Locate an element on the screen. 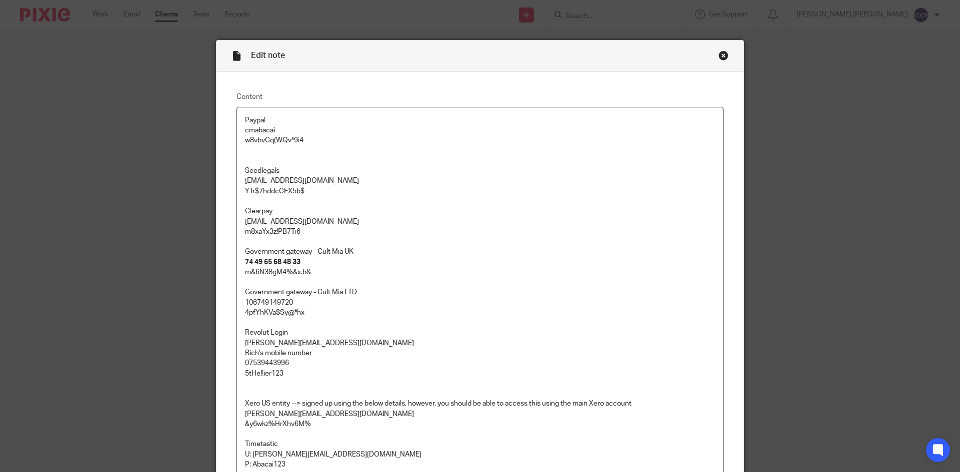  p: 106749149720 is located at coordinates (480, 303).